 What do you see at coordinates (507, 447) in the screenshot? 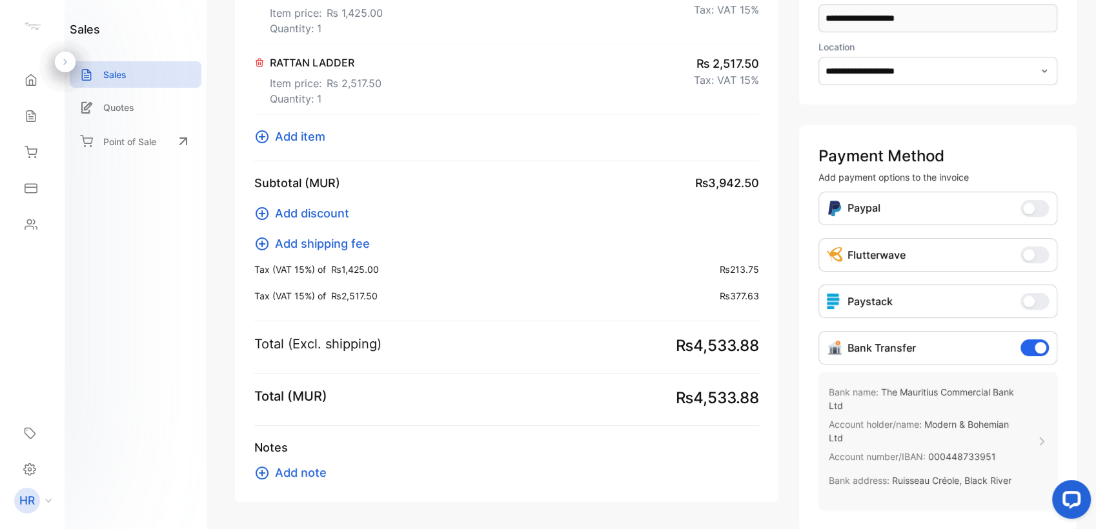
I see `p: Notes` at bounding box center [507, 447].